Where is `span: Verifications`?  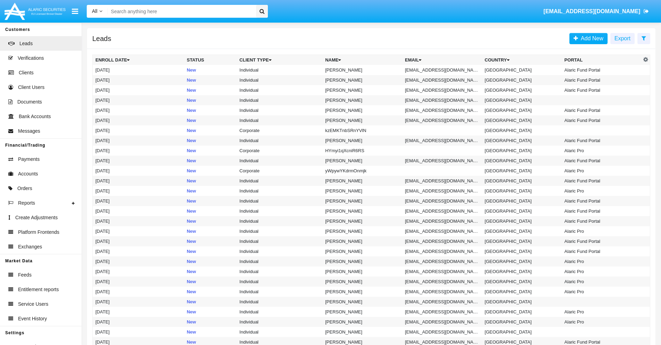
span: Verifications is located at coordinates (31, 58).